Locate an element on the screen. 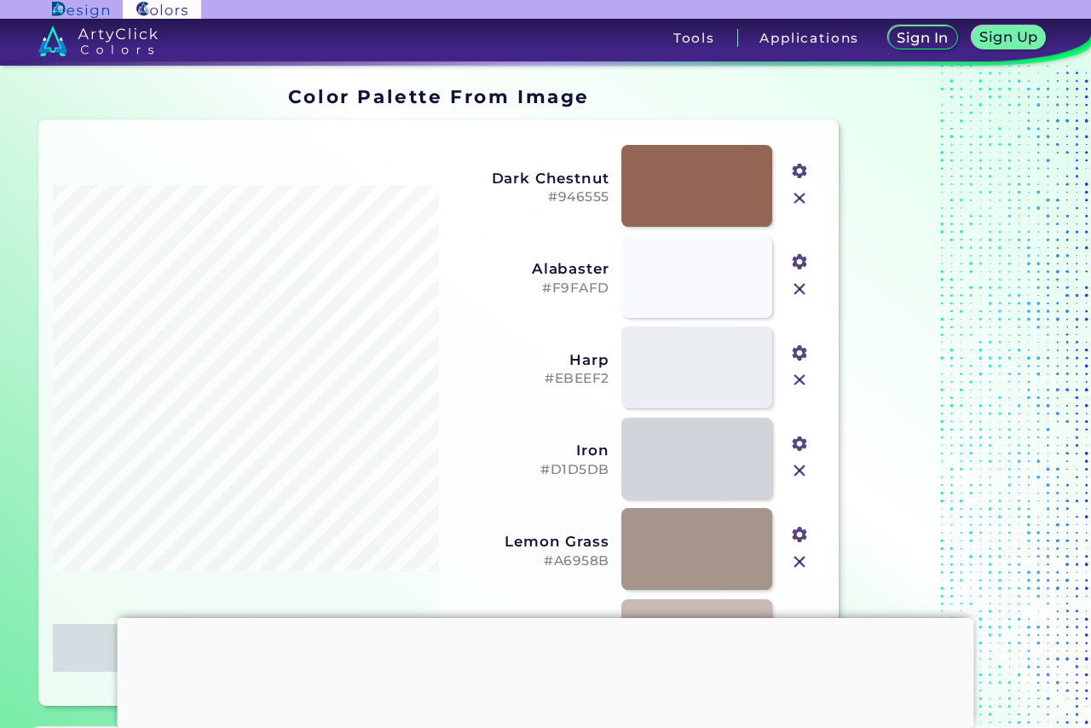  img: logo_artyclick_colors_white.svg is located at coordinates (98, 41).